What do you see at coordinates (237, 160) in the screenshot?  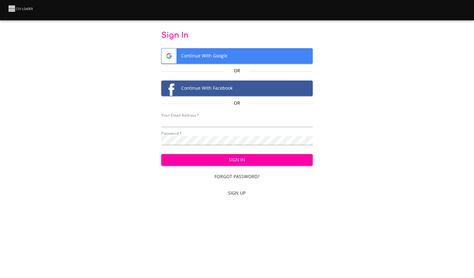 I see `button: Sign In` at bounding box center [237, 160].